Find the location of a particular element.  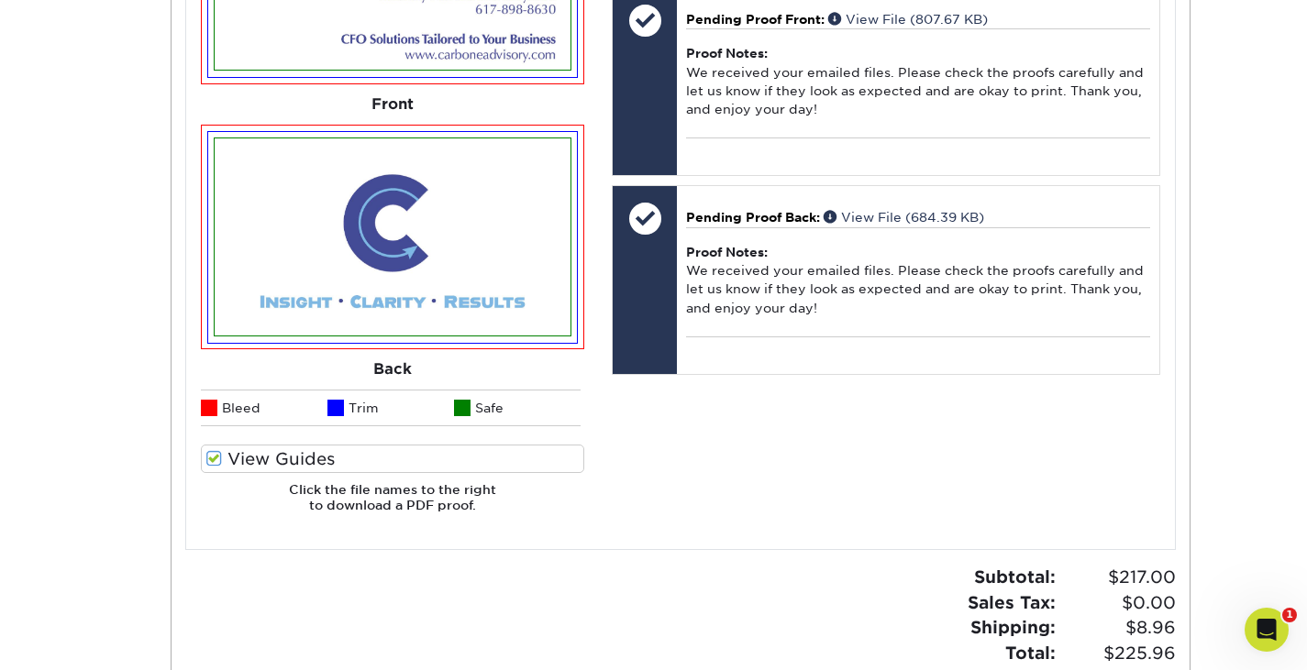

strong: Subtotal: is located at coordinates (1014, 577).